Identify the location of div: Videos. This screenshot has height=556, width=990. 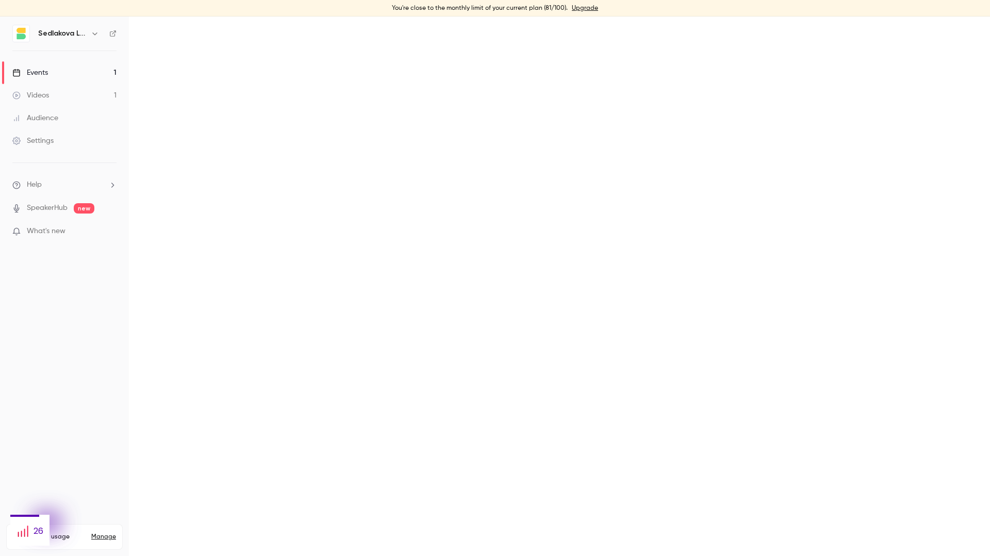
(30, 95).